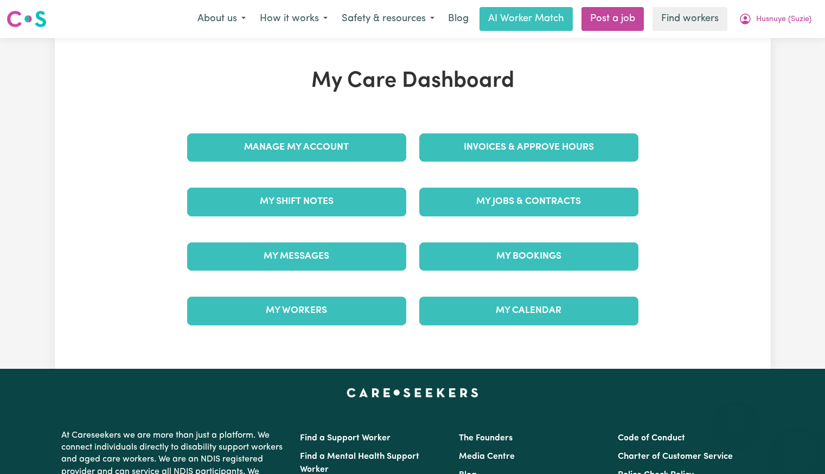 The image size is (825, 474). Describe the element at coordinates (360, 463) in the screenshot. I see `a: Find a Mental Health Support Worker` at that location.